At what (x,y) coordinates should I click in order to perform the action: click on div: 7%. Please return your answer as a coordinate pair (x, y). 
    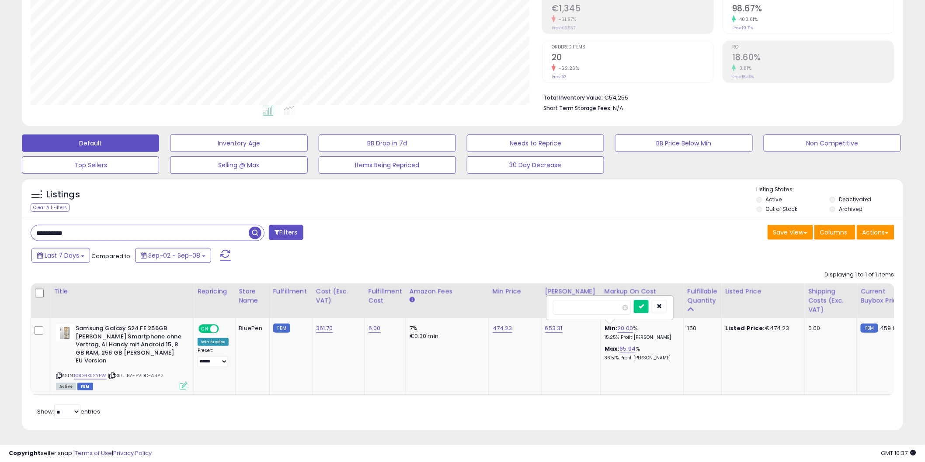
    Looking at the image, I should click on (446, 329).